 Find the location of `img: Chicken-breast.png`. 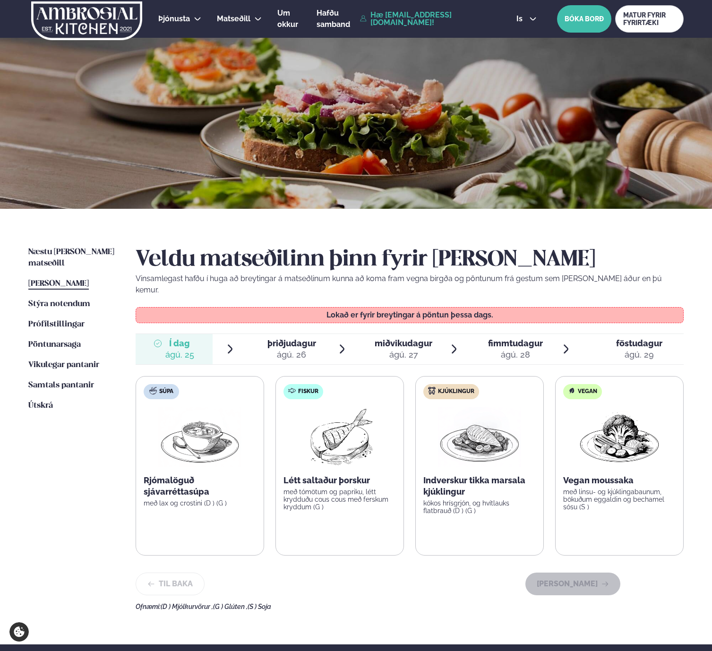

img: Chicken-breast.png is located at coordinates (479, 437).